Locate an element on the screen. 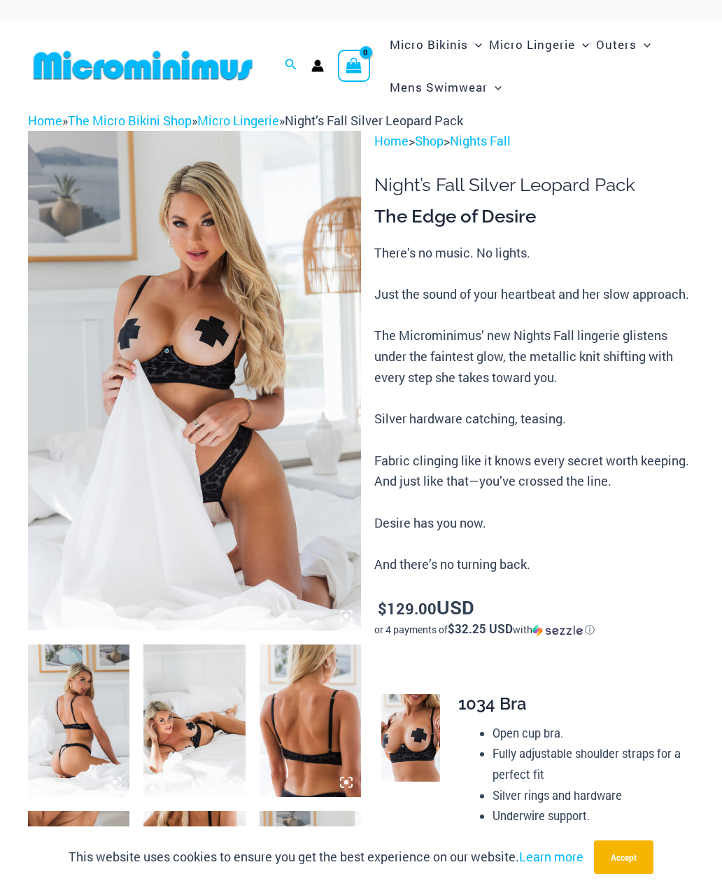 This screenshot has width=722, height=888. a: Search icon link is located at coordinates (291, 66).